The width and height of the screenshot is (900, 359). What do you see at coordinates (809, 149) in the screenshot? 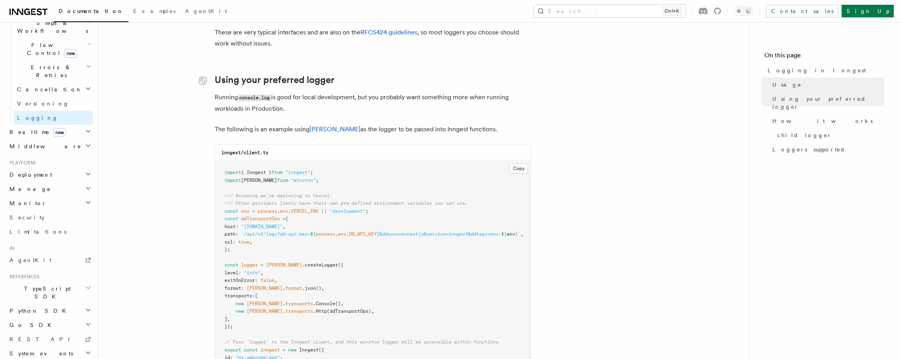
I see `span: Loggers supported` at bounding box center [809, 149].